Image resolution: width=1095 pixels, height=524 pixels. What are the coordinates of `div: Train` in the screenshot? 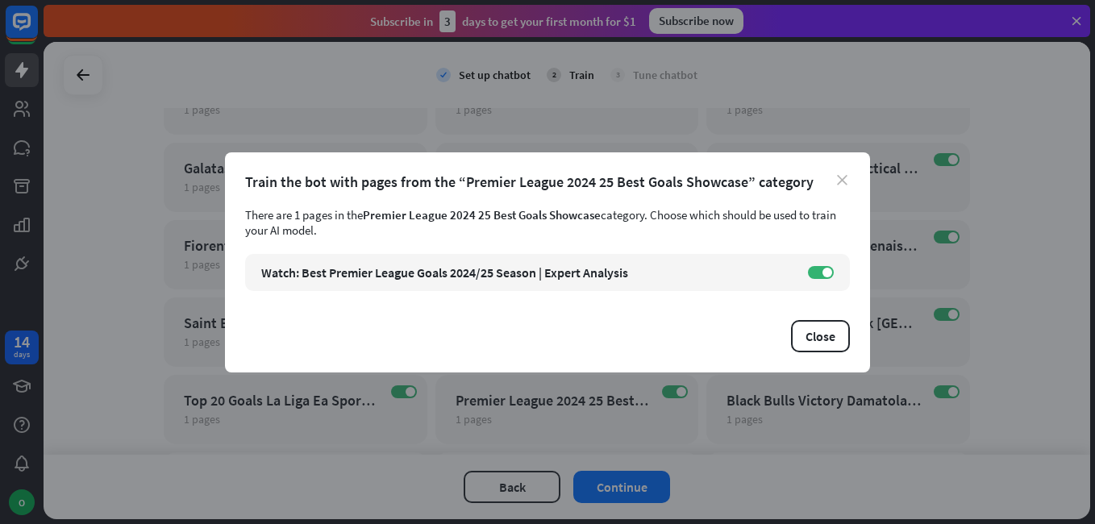 It's located at (581, 75).